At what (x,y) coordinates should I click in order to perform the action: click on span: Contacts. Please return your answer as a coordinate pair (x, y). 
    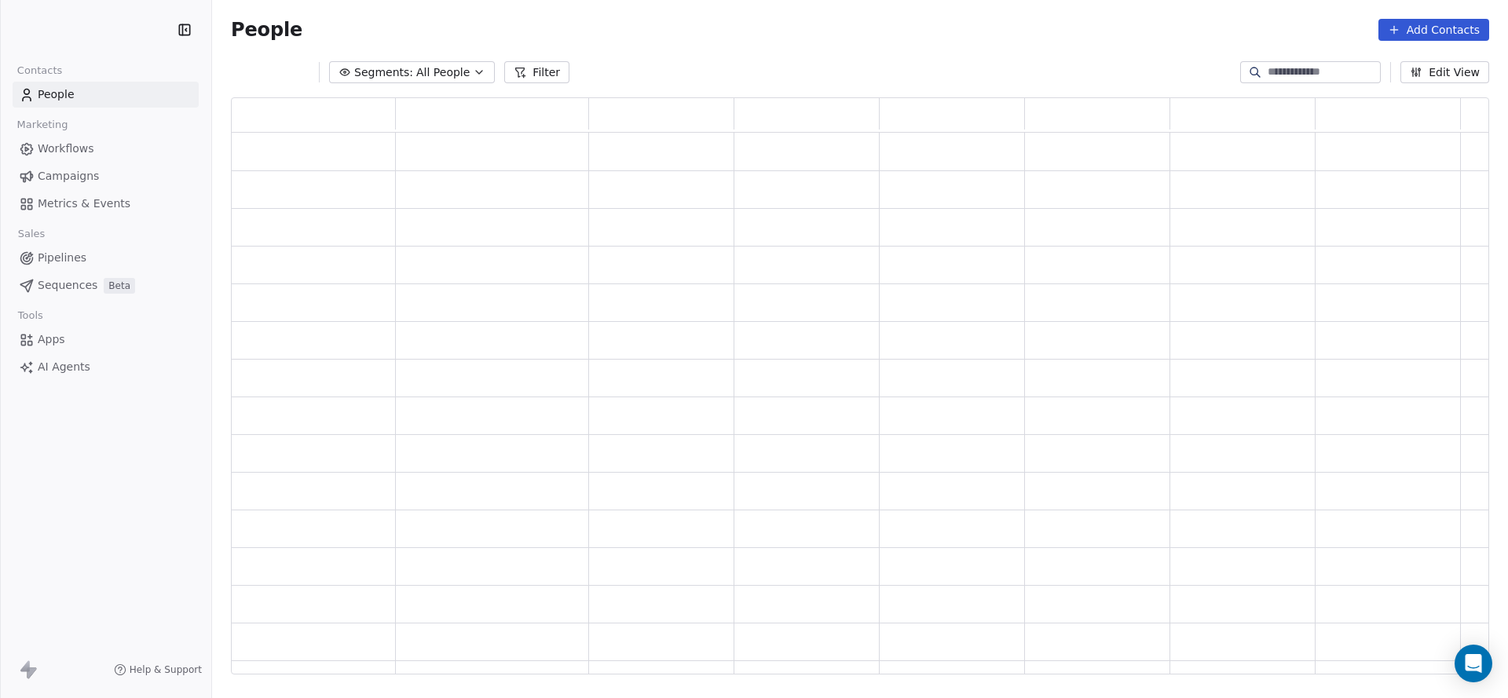
    Looking at the image, I should click on (39, 71).